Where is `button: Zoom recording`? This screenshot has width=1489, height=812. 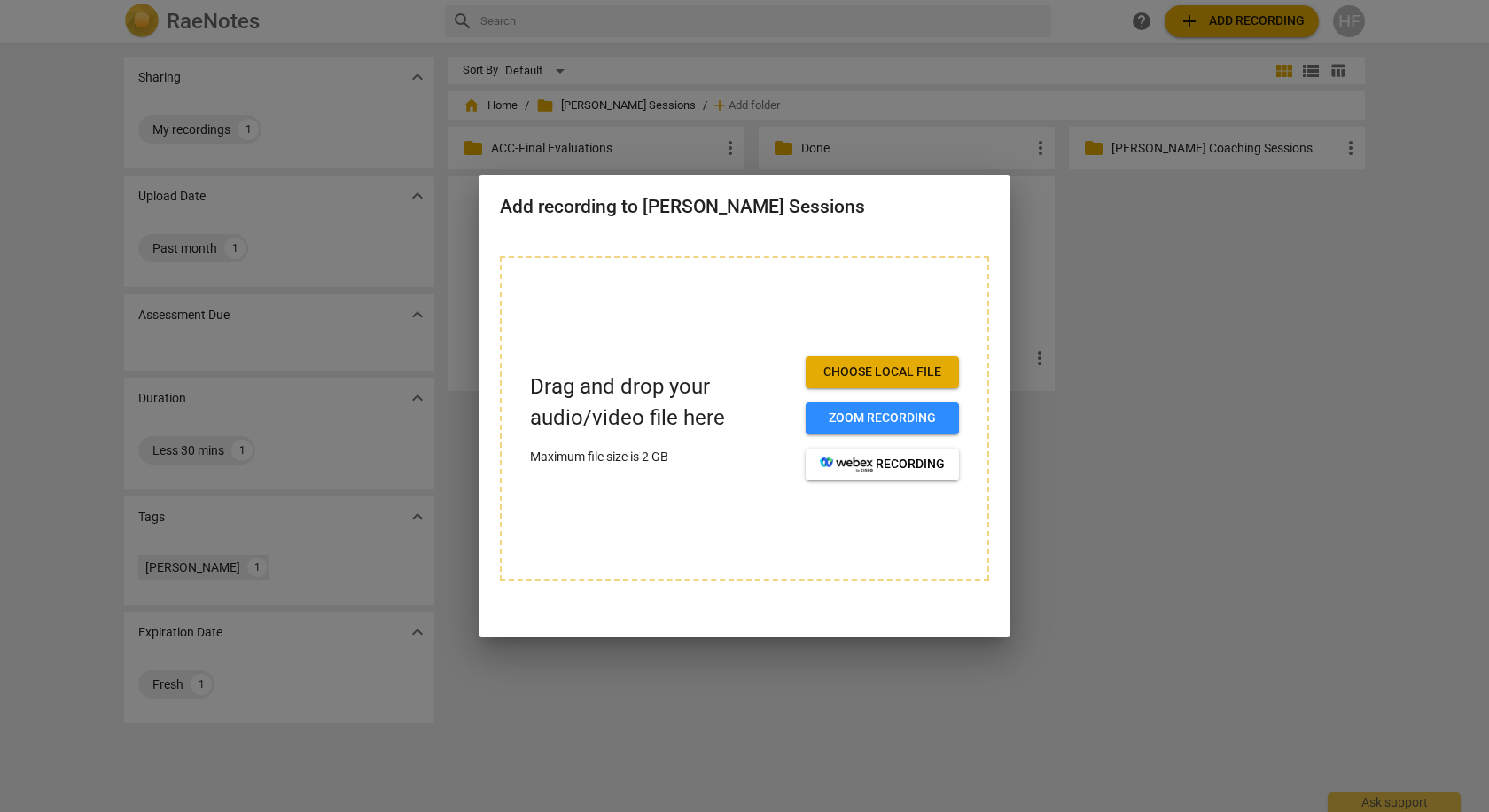 button: Zoom recording is located at coordinates (881, 418).